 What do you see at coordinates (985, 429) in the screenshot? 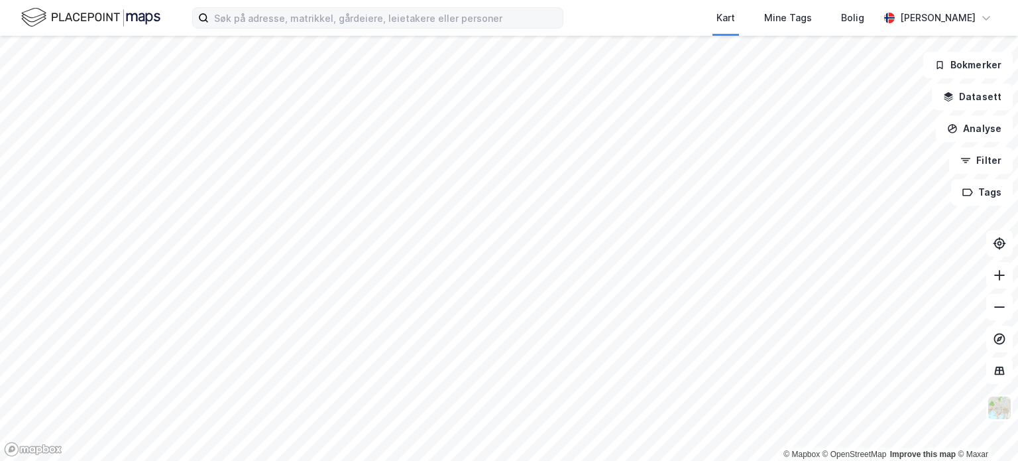
I see `div: Kontrollprogram for chat` at bounding box center [985, 429].